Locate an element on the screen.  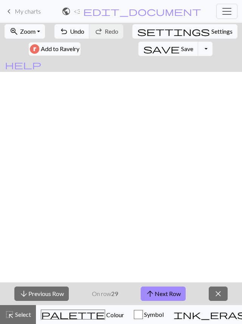
button: Next Row is located at coordinates (163, 293).